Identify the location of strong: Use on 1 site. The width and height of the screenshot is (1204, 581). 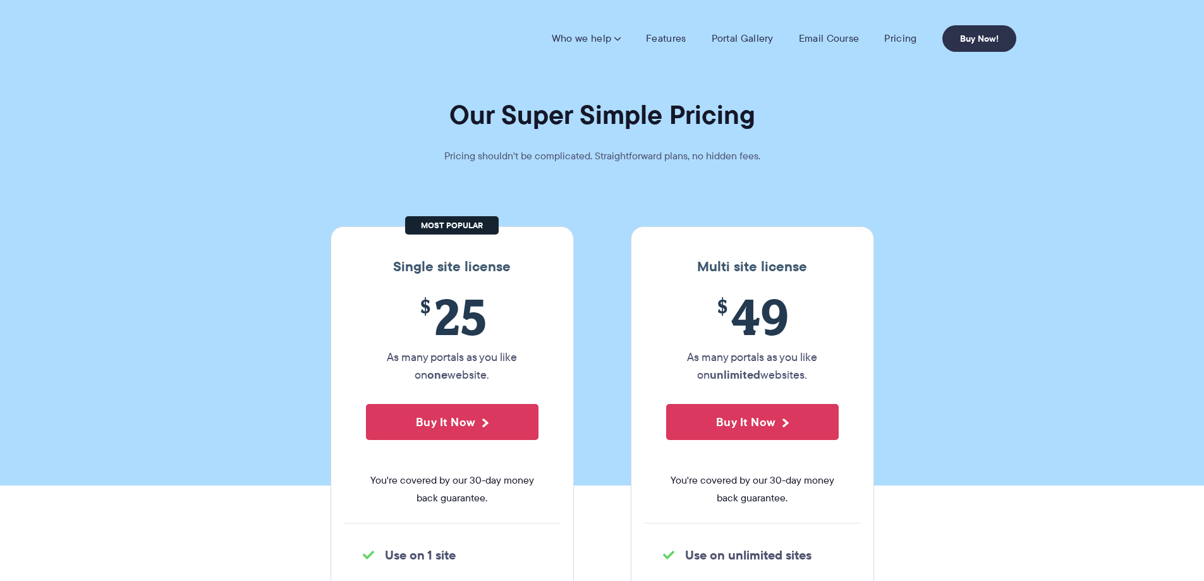
(420, 555).